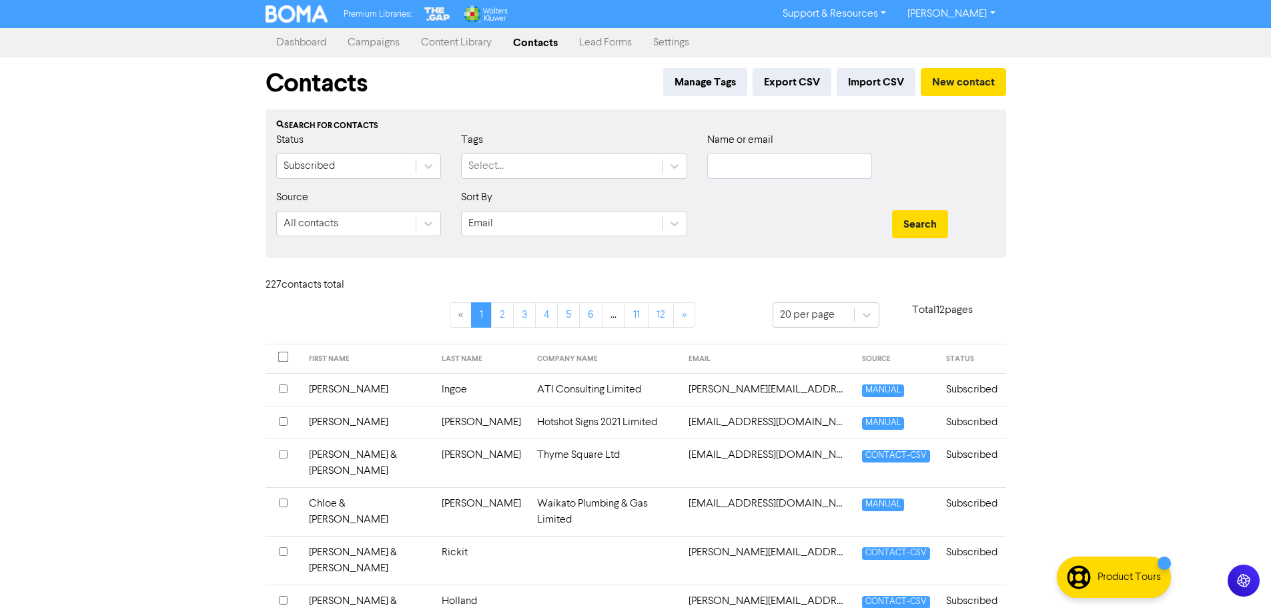  Describe the element at coordinates (876, 82) in the screenshot. I see `button: Import CSV` at that location.